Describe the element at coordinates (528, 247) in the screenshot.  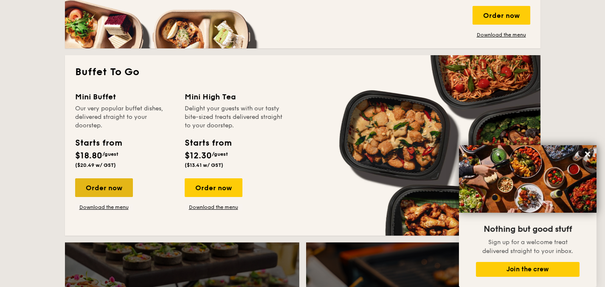
I see `span: Sign up for a welcome treat delivered straight to your inbox.` at that location.